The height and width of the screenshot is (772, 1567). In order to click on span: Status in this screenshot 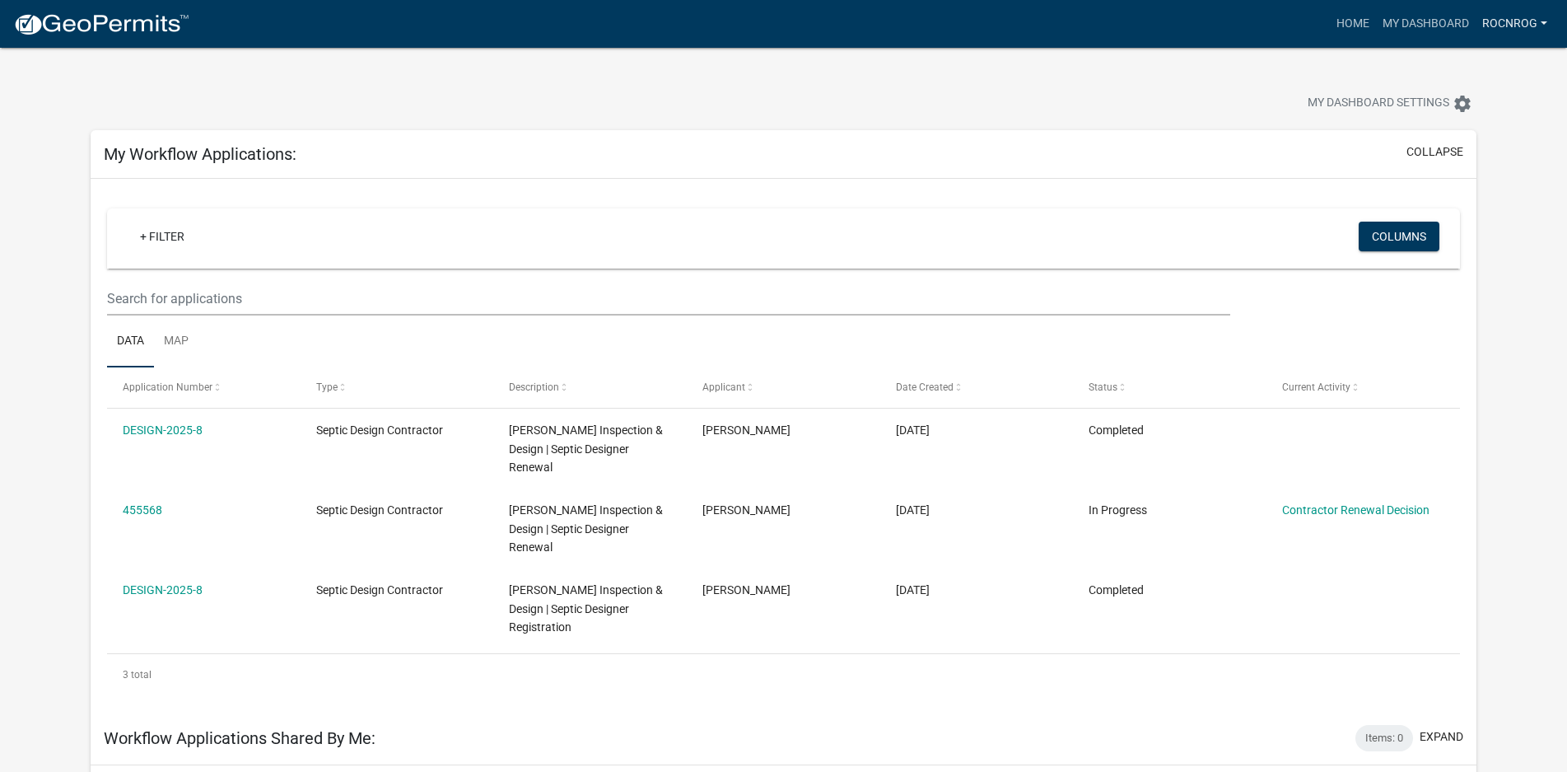, I will do `click(1103, 387)`.